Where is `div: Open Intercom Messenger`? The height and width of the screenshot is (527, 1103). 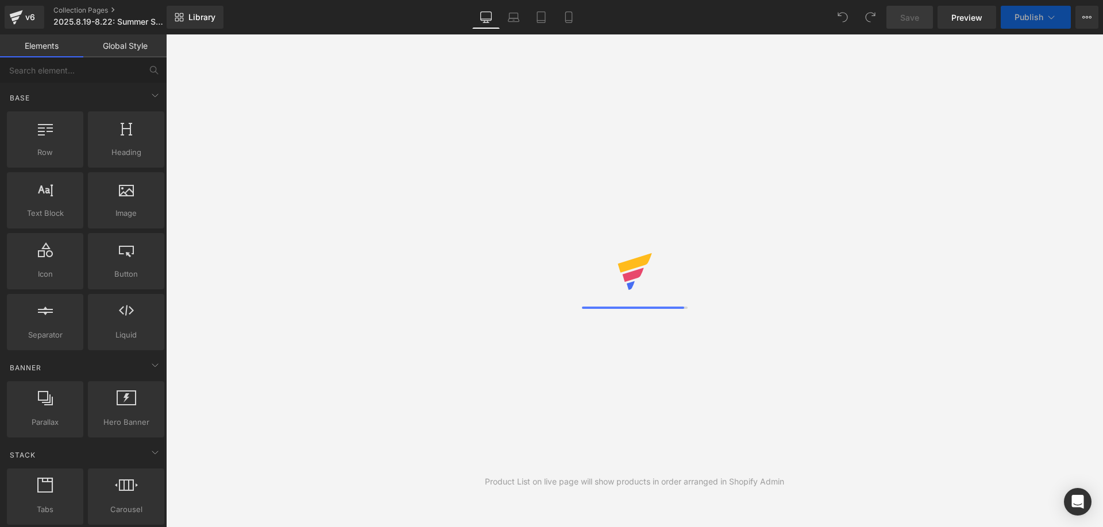 div: Open Intercom Messenger is located at coordinates (1077, 502).